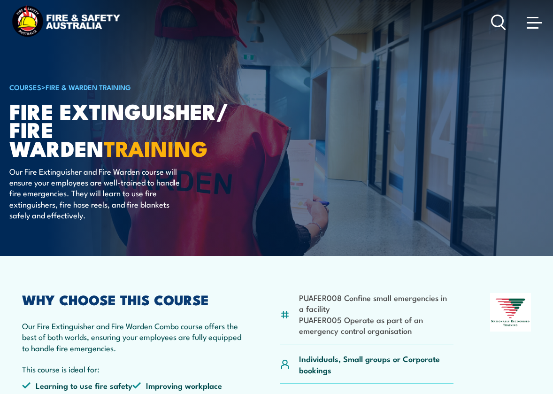  Describe the element at coordinates (376, 325) in the screenshot. I see `li: PUAFER005 Operate as part of an emergency control organisation` at that location.